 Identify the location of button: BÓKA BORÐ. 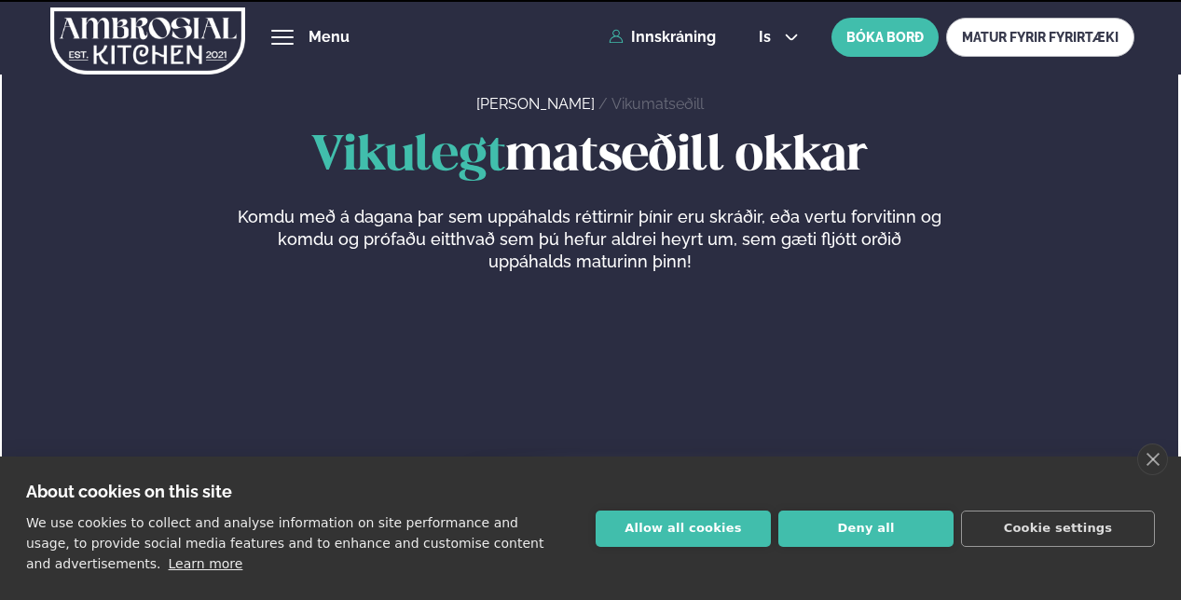
(885, 37).